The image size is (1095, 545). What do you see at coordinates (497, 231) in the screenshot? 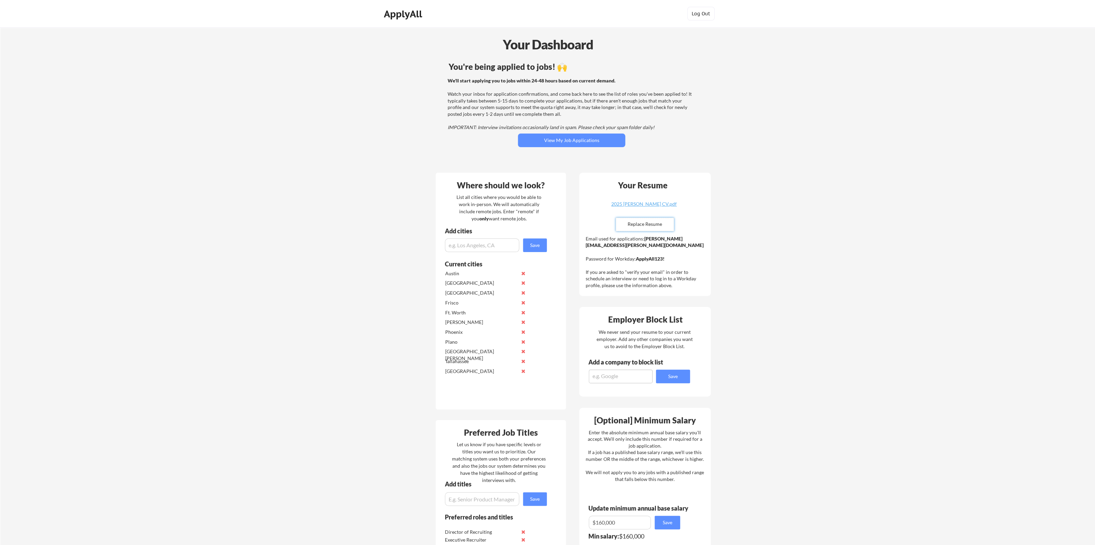
I see `div: Add cities` at bounding box center [497, 231].